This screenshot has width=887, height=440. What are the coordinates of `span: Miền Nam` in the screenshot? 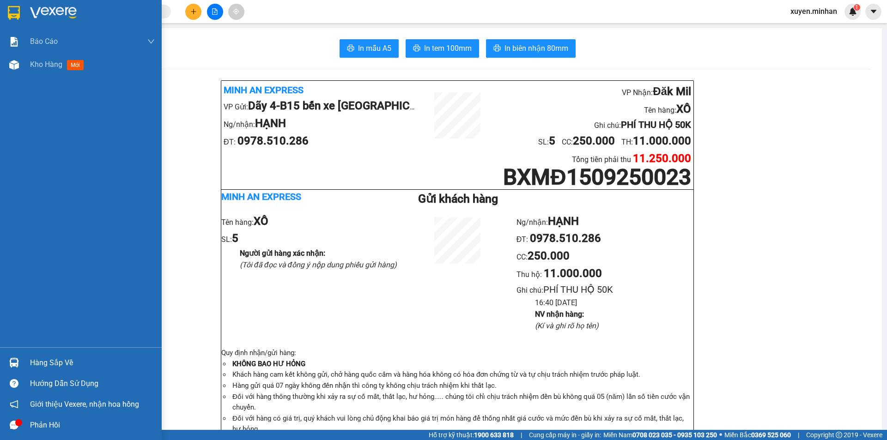 It's located at (660, 435).